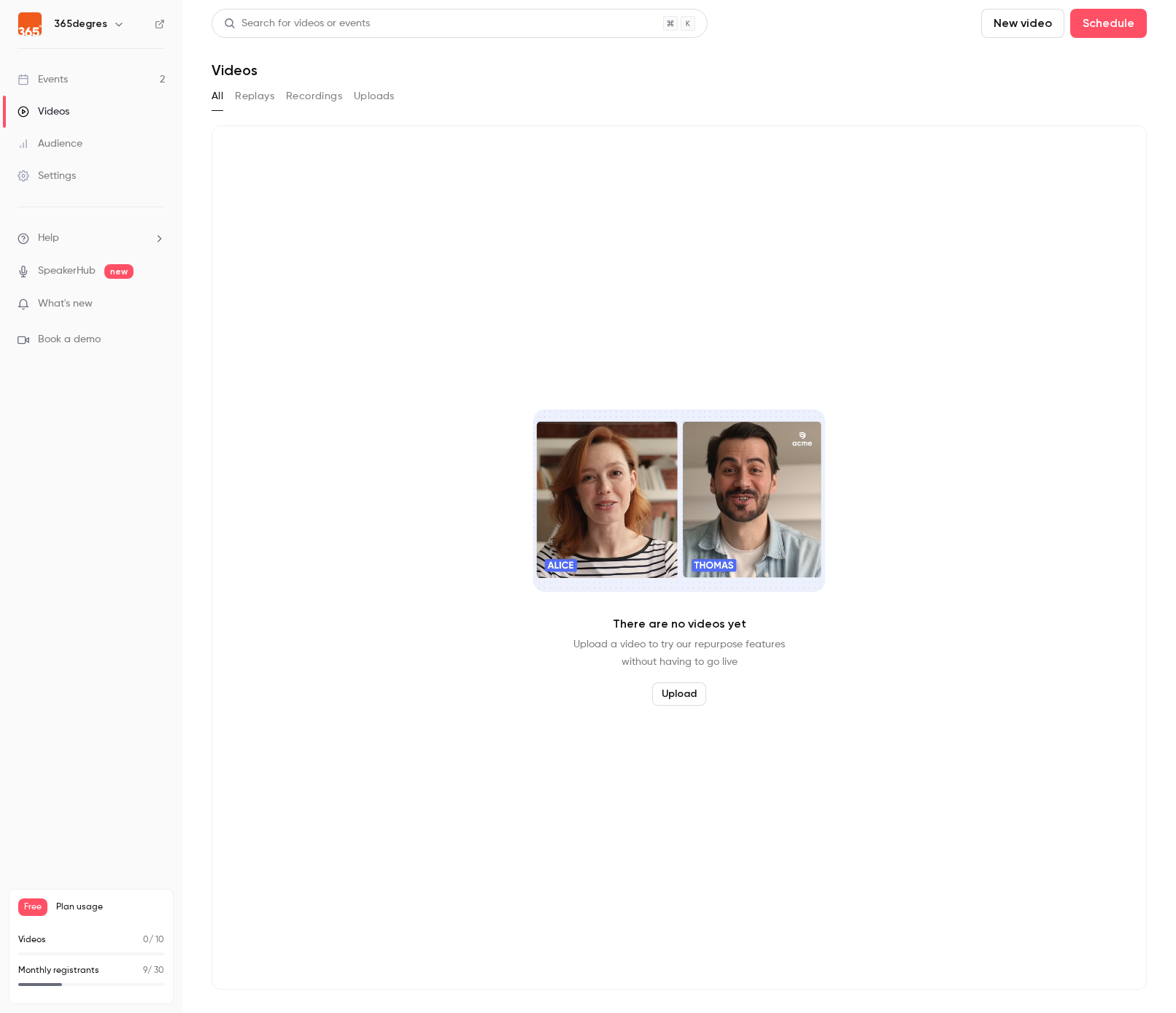 The height and width of the screenshot is (1013, 1176). What do you see at coordinates (47, 176) in the screenshot?
I see `div: Settings` at bounding box center [47, 176].